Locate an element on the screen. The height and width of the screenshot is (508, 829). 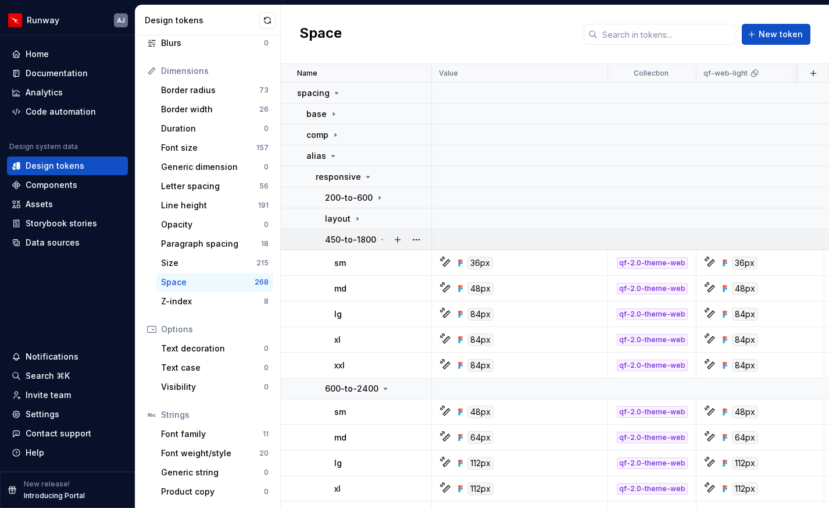
div: Text decoration is located at coordinates (212, 348).